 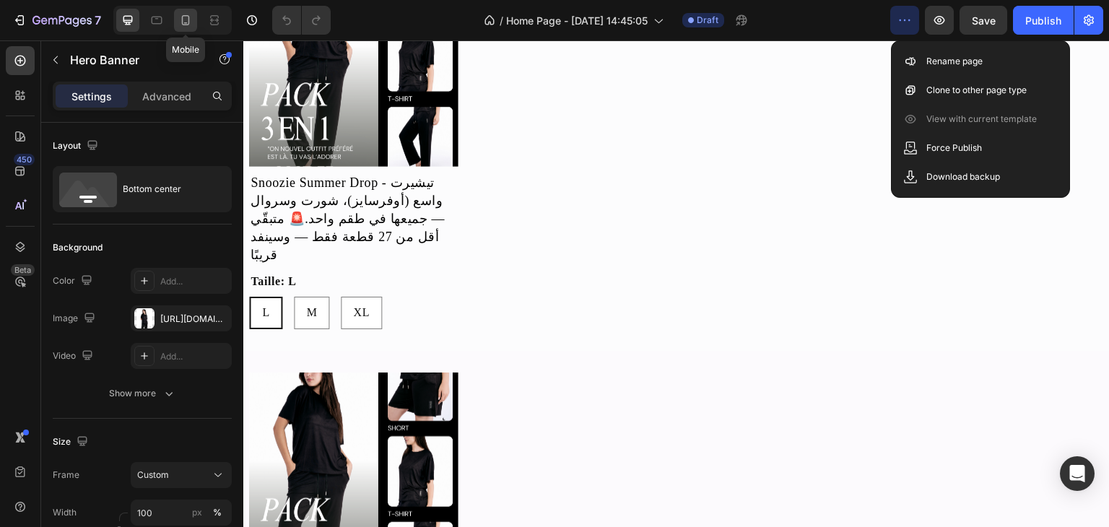 What do you see at coordinates (977, 90) in the screenshot?
I see `p: Clone to other page type` at bounding box center [977, 90].